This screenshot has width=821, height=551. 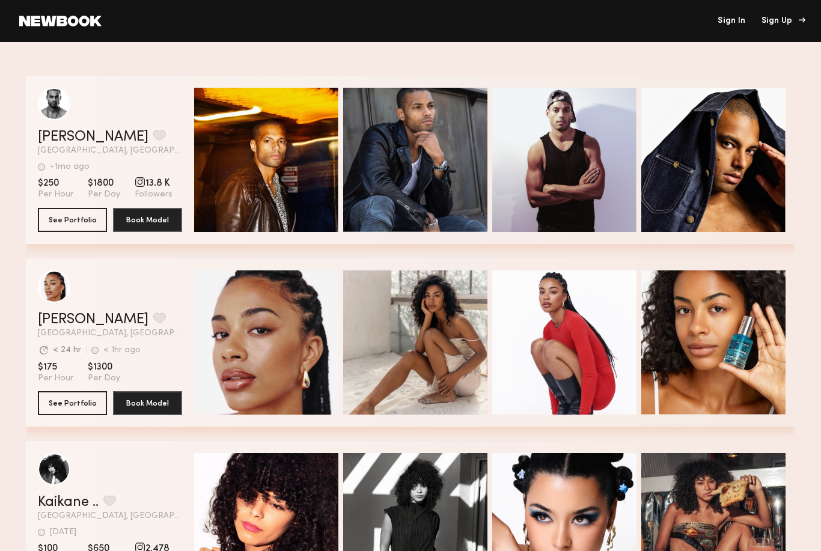 I want to click on div: < 1hr ago, so click(x=122, y=350).